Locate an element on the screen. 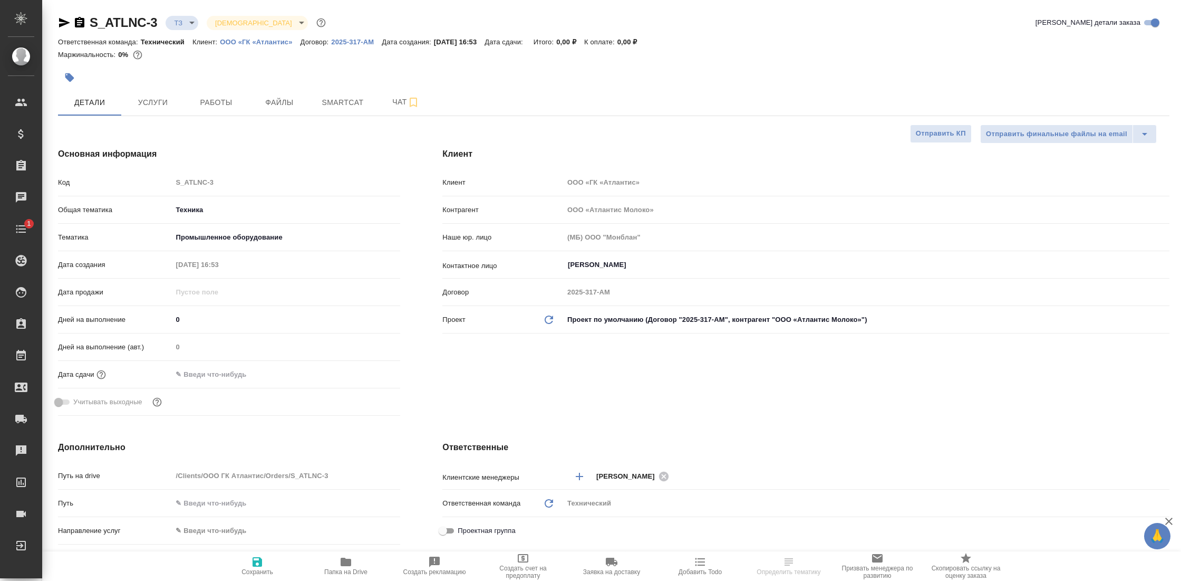 The height and width of the screenshot is (581, 1181). p: Дней на выполнение (авт.) is located at coordinates (115, 347).